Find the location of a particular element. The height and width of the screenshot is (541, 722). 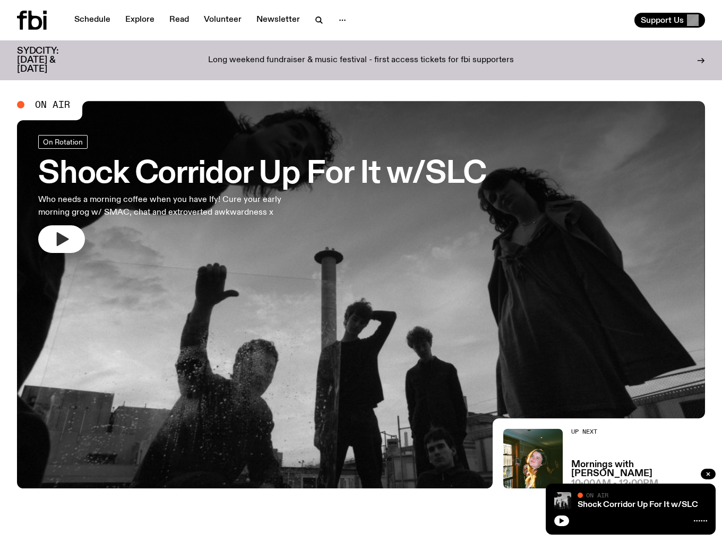

a: Schedule is located at coordinates (92, 20).